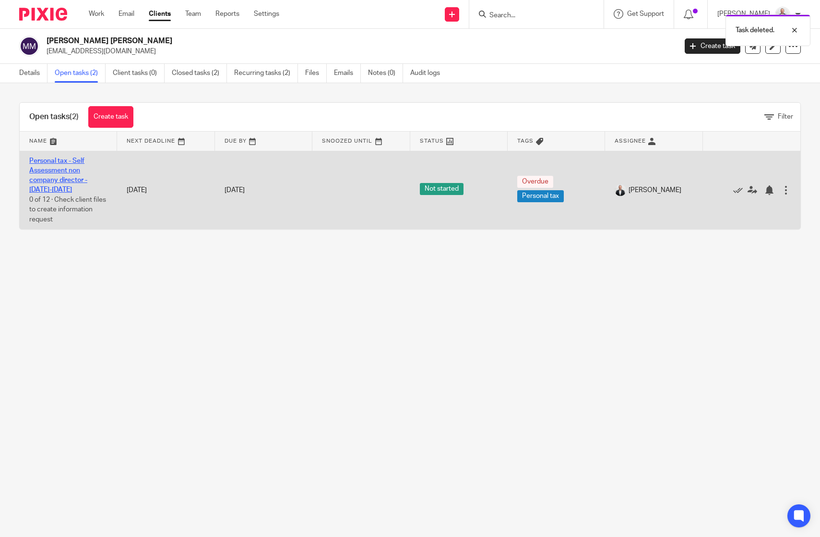 The width and height of the screenshot is (820, 537). What do you see at coordinates (80, 73) in the screenshot?
I see `a: Open tasks (2)` at bounding box center [80, 73].